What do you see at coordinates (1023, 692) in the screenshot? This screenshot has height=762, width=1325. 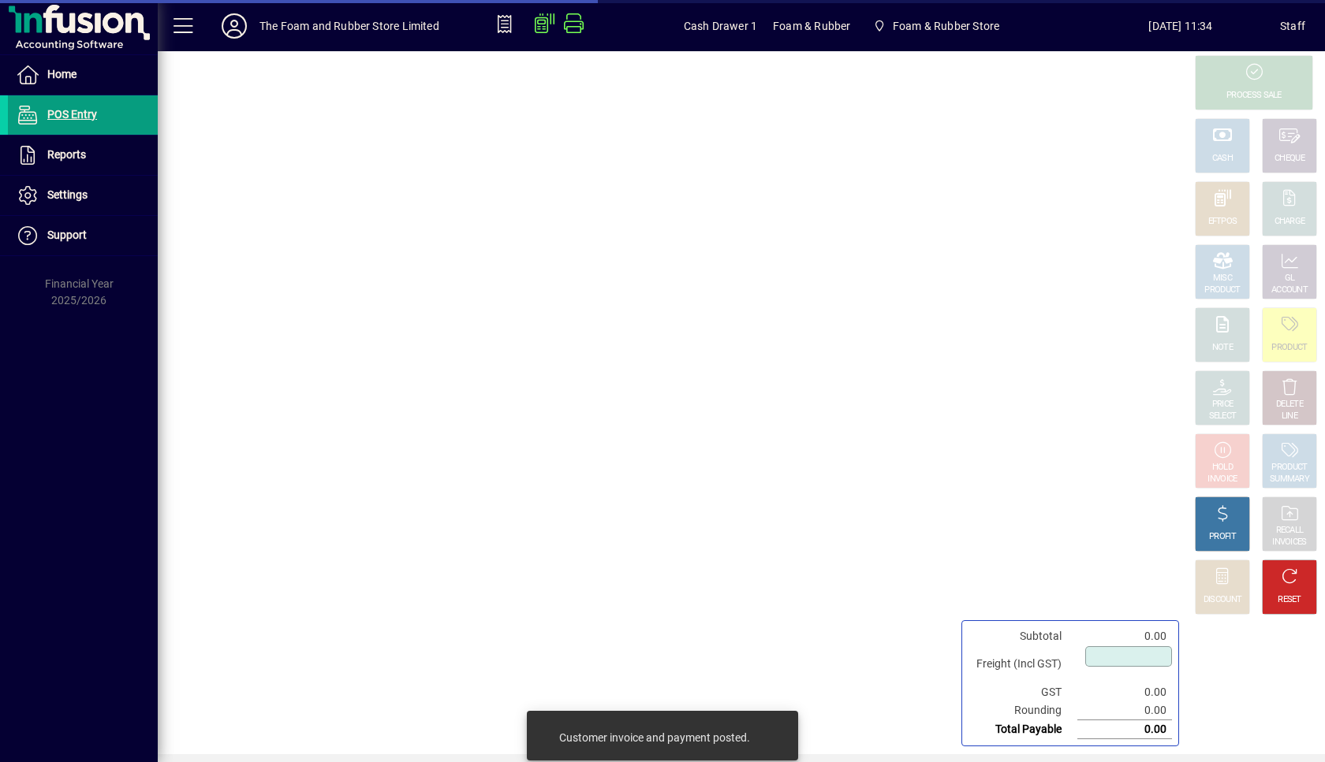 I see `td: GST` at bounding box center [1023, 692].